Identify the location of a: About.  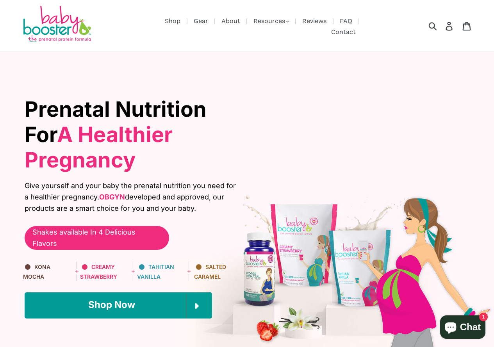
(231, 21).